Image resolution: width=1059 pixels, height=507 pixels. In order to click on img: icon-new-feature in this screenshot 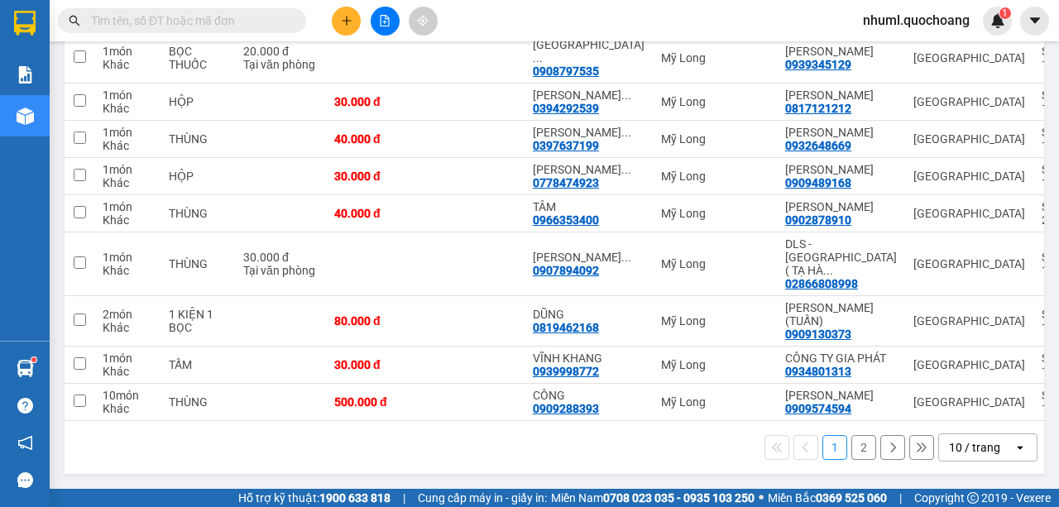, I will do `click(997, 21)`.